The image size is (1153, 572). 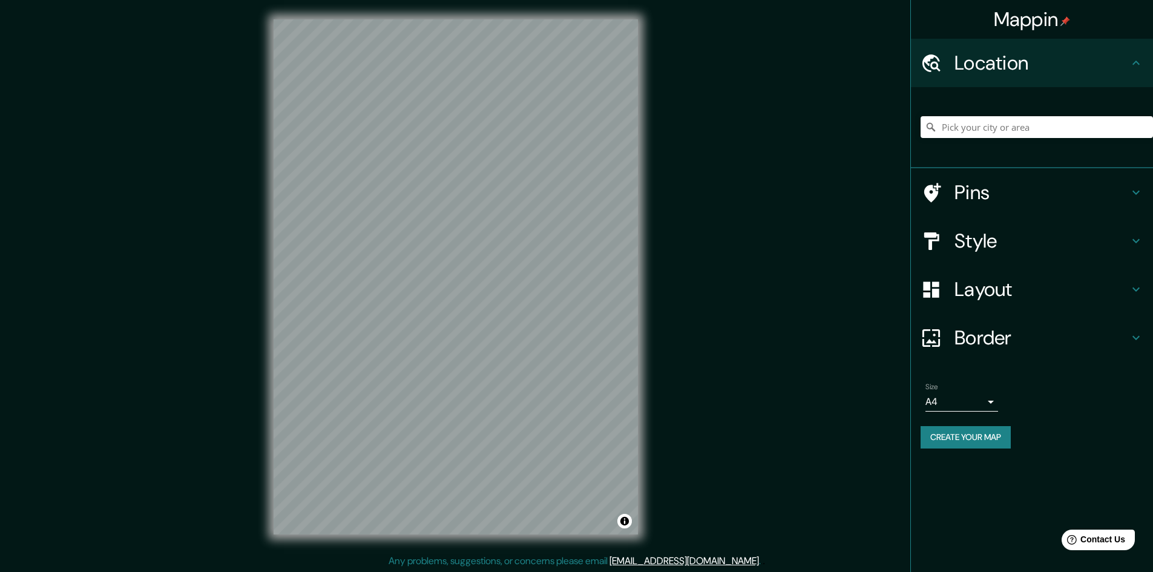 What do you see at coordinates (1032, 19) in the screenshot?
I see `h4: Mappin` at bounding box center [1032, 19].